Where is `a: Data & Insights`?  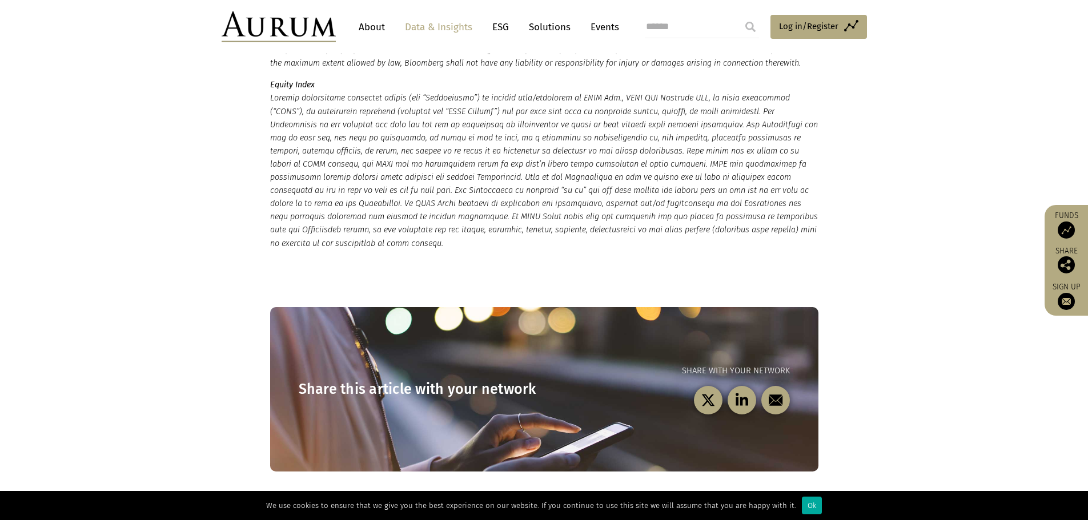 a: Data & Insights is located at coordinates (439, 27).